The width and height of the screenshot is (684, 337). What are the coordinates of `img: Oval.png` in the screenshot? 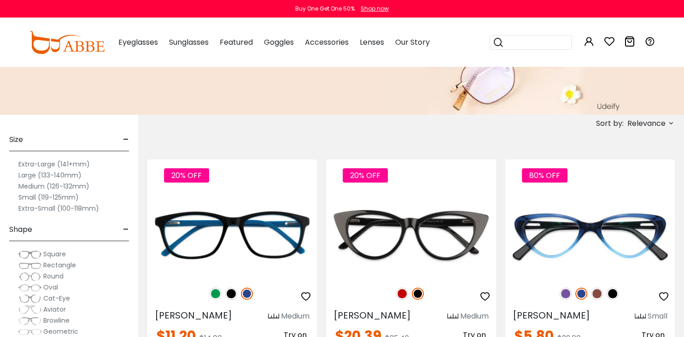 It's located at (30, 288).